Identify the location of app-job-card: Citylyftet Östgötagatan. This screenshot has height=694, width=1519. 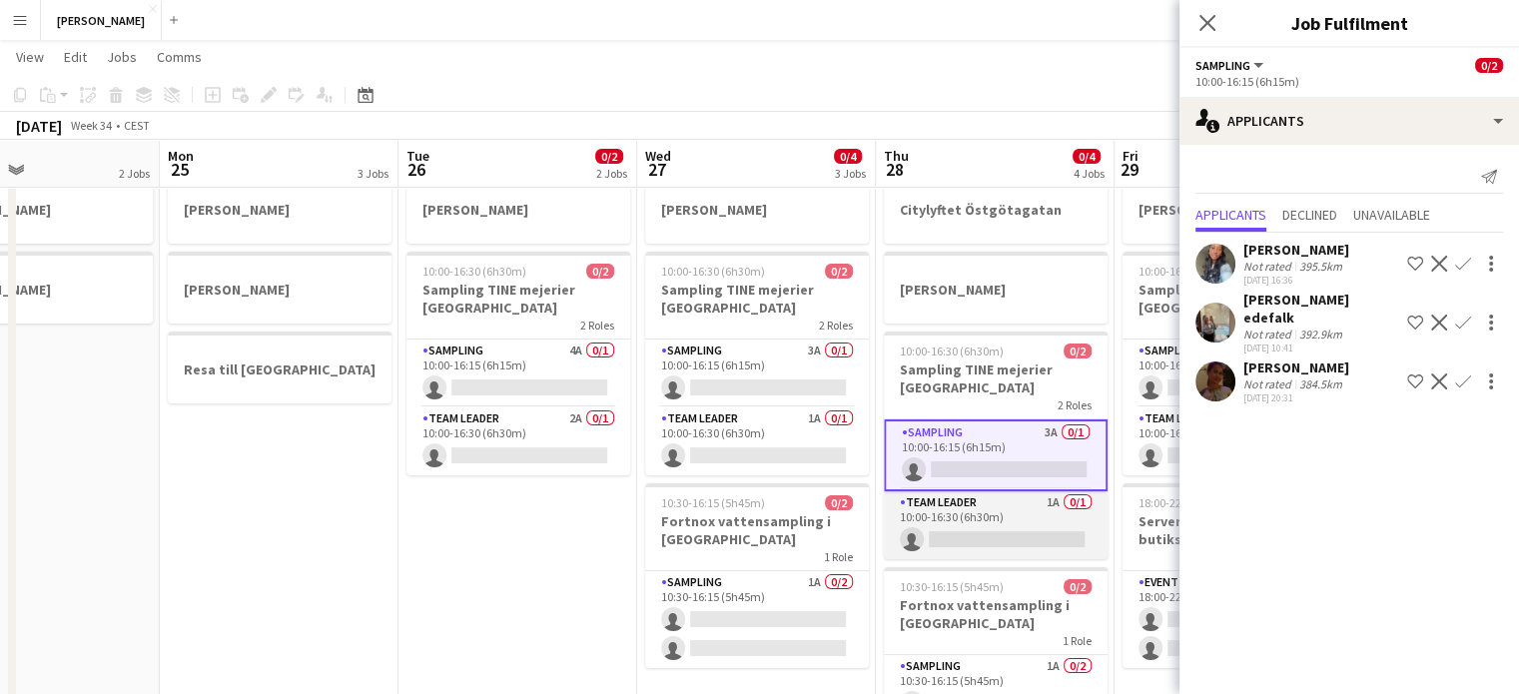
(996, 208).